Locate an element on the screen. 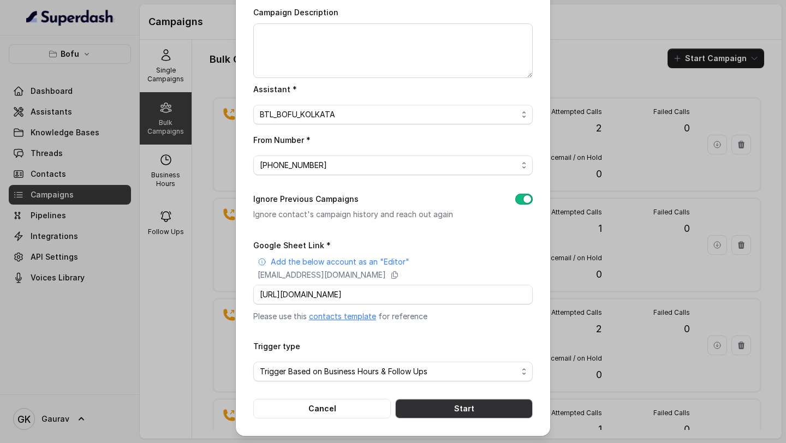 The height and width of the screenshot is (443, 786). a: contacts template is located at coordinates (342, 316).